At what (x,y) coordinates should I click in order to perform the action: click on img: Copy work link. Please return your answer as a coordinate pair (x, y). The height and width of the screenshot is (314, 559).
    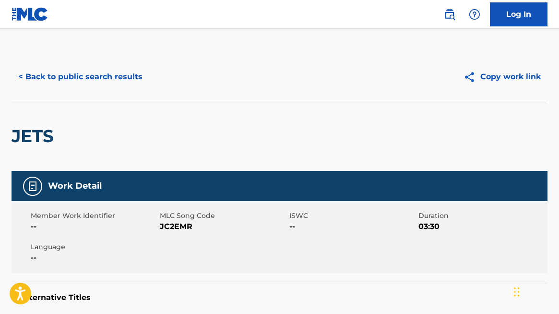
    Looking at the image, I should click on (472, 77).